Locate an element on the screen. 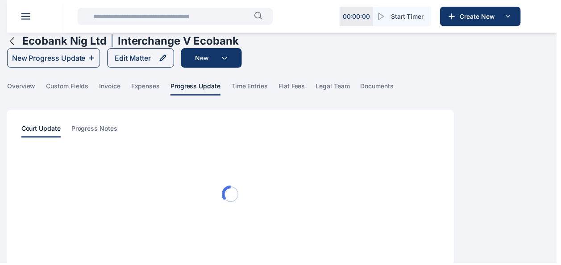 This screenshot has height=265, width=561. span: invoice is located at coordinates (111, 89).